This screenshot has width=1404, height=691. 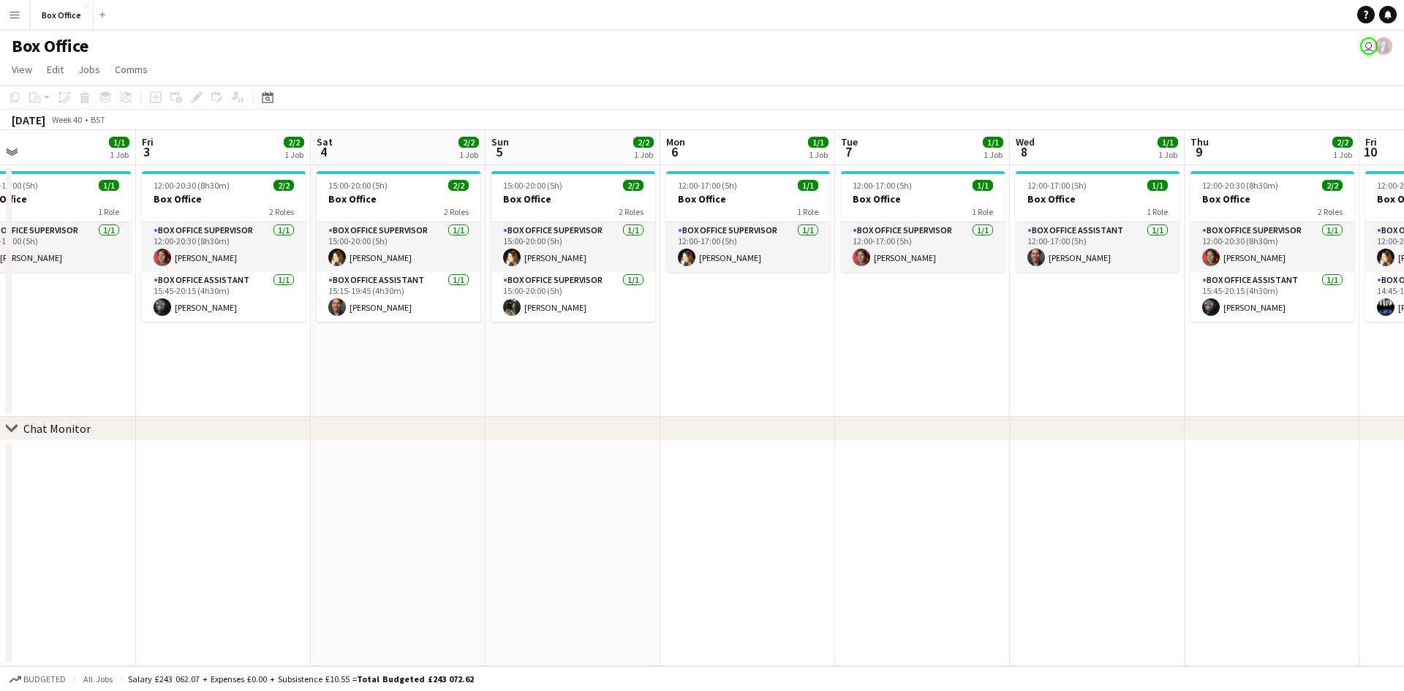 What do you see at coordinates (131, 69) in the screenshot?
I see `span: Comms` at bounding box center [131, 69].